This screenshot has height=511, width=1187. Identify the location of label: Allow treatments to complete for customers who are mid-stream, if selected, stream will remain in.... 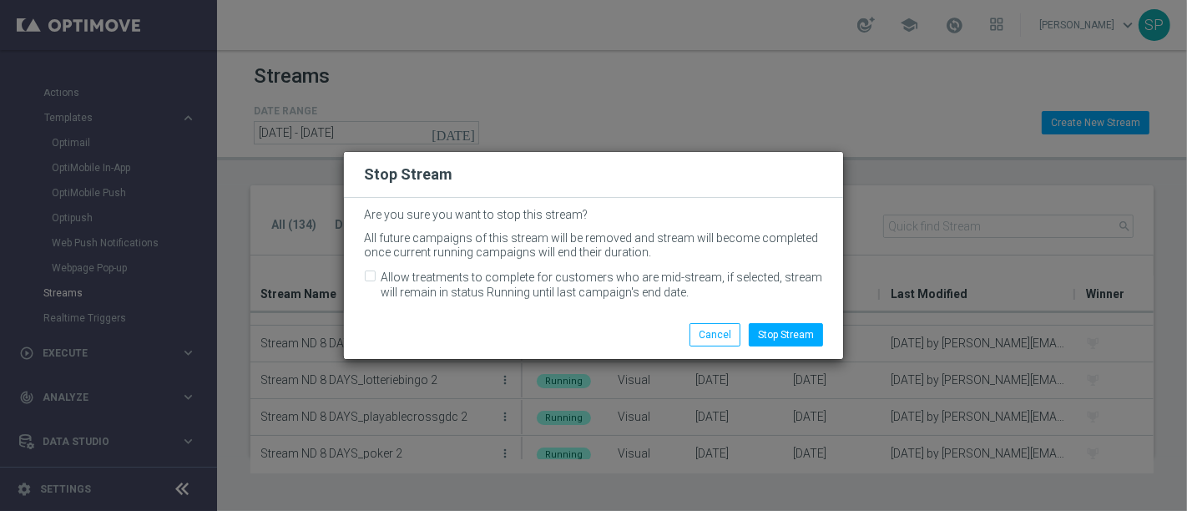
(602, 285).